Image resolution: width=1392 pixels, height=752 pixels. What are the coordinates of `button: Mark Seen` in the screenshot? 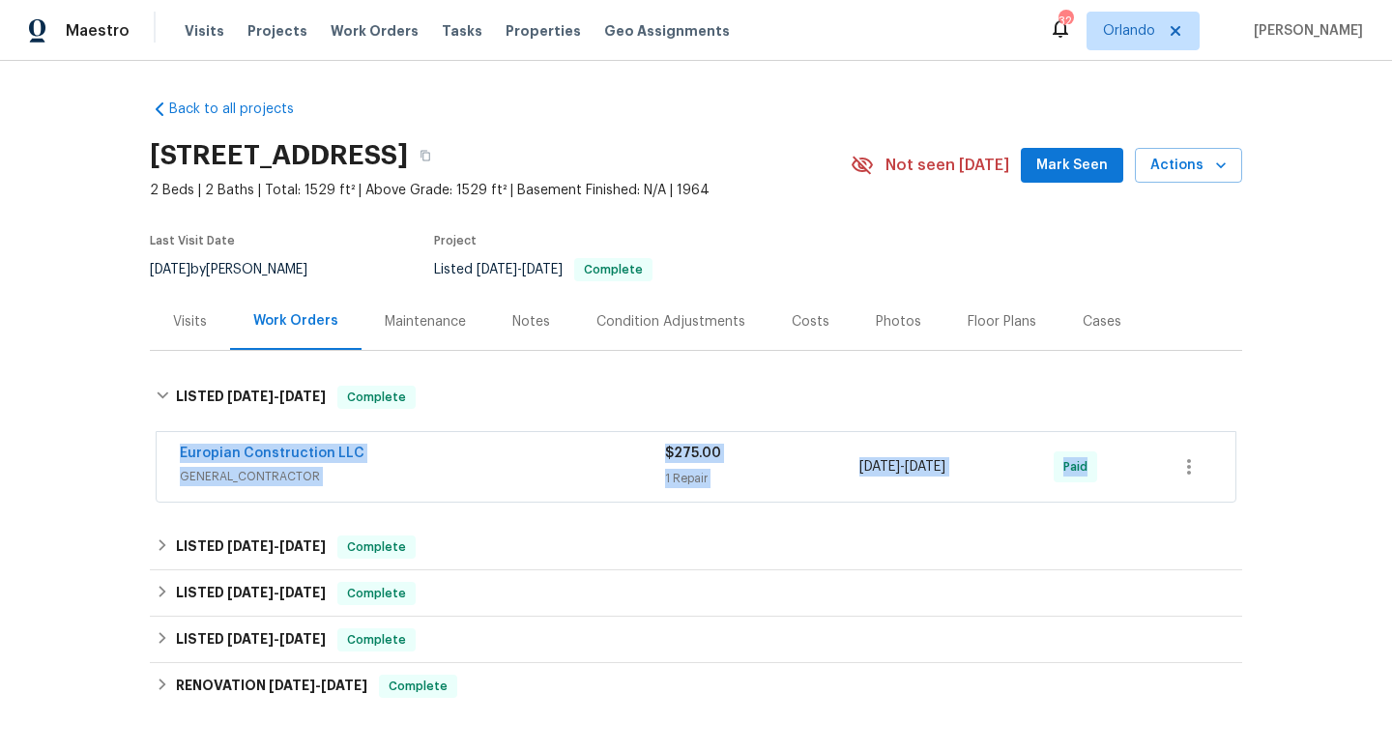 It's located at (1072, 165).